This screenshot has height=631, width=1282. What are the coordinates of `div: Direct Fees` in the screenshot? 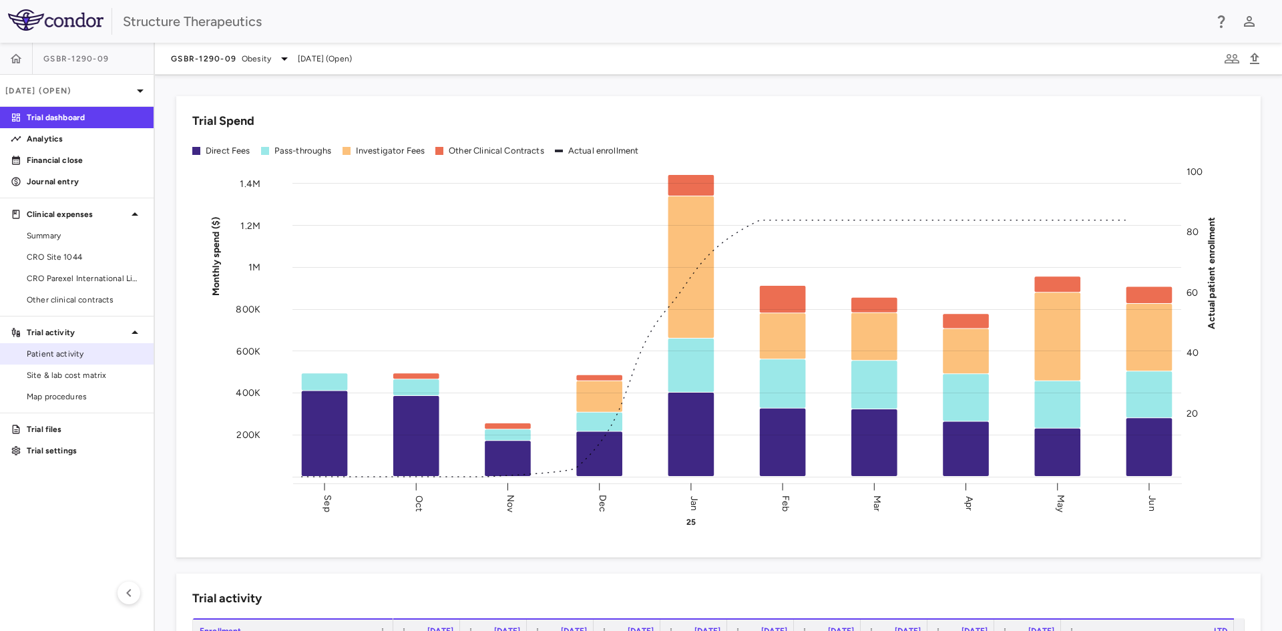 It's located at (228, 151).